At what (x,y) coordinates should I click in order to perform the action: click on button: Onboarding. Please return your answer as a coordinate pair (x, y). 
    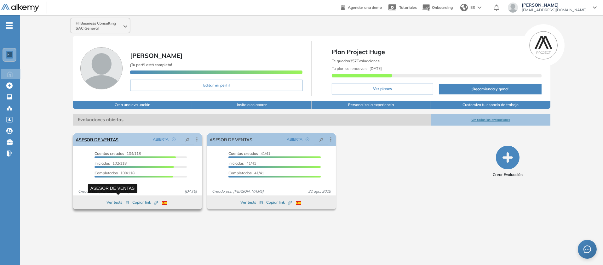
    Looking at the image, I should click on (438, 8).